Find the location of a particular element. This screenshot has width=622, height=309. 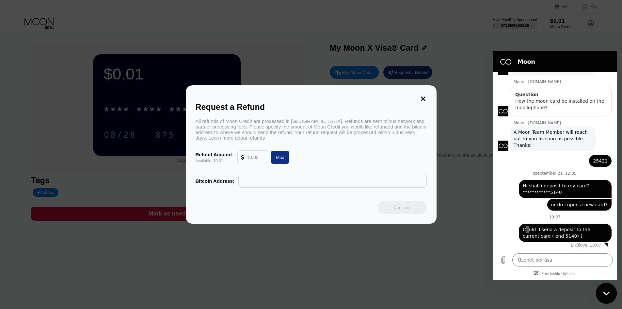

p: Elküldve · 10:07 is located at coordinates (93, 194).